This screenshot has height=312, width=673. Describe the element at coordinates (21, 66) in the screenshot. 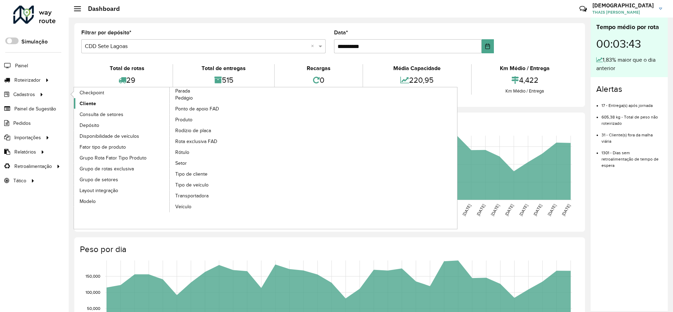

I see `span: Painel` at that location.